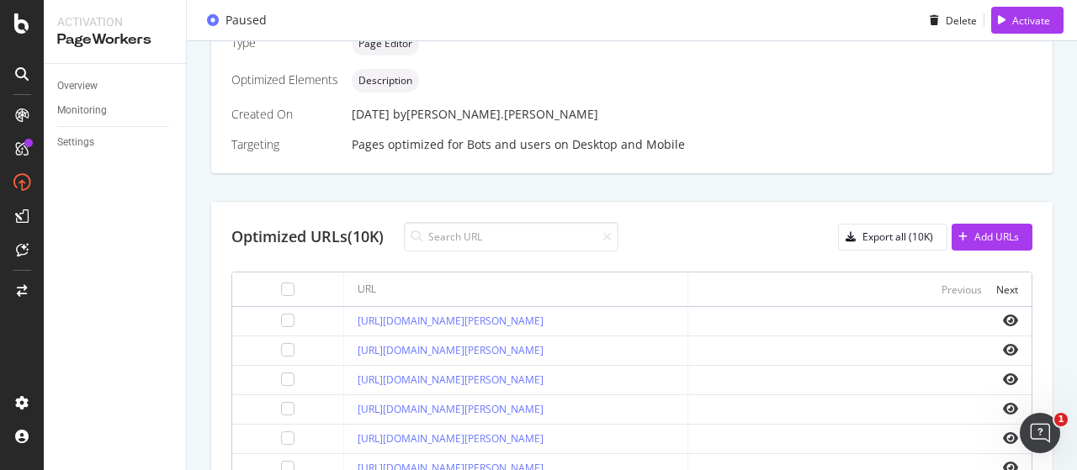  Describe the element at coordinates (961, 19) in the screenshot. I see `div: Delete` at that location.